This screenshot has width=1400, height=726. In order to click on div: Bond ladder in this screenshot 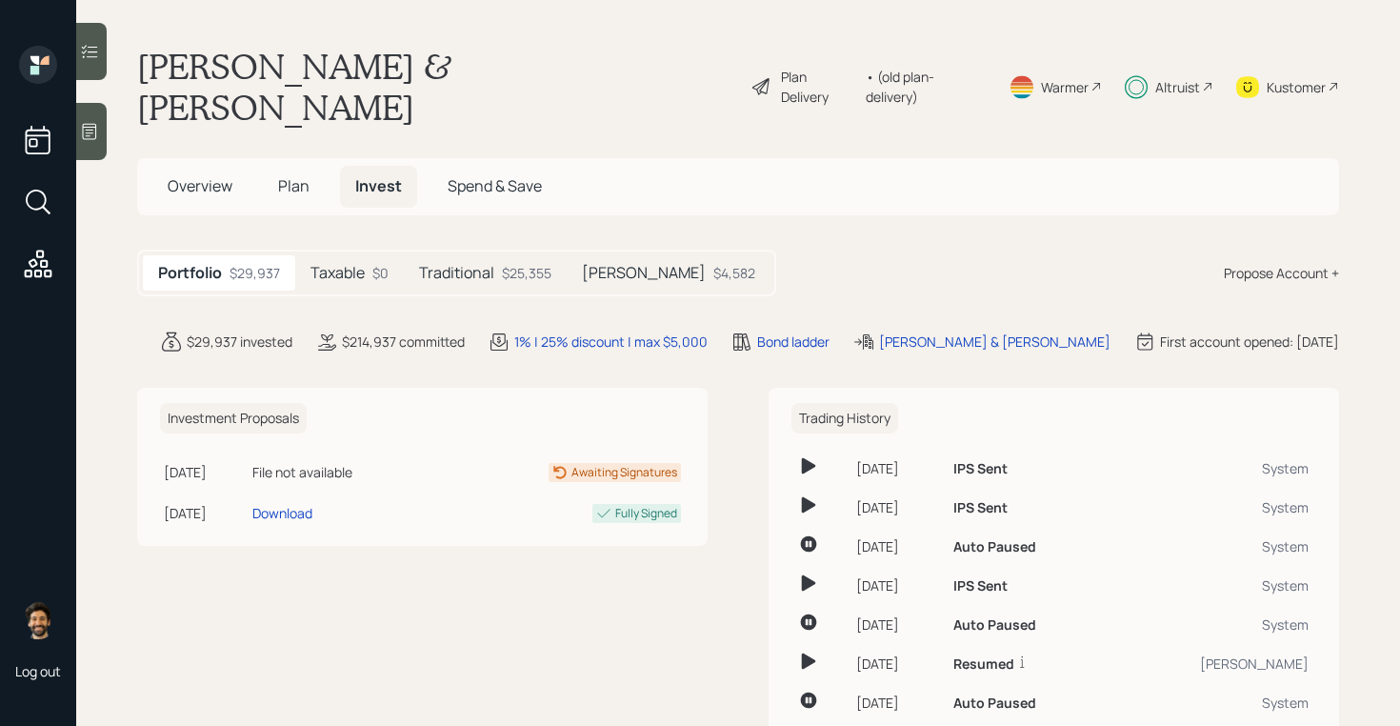, I will do `click(794, 341)`.